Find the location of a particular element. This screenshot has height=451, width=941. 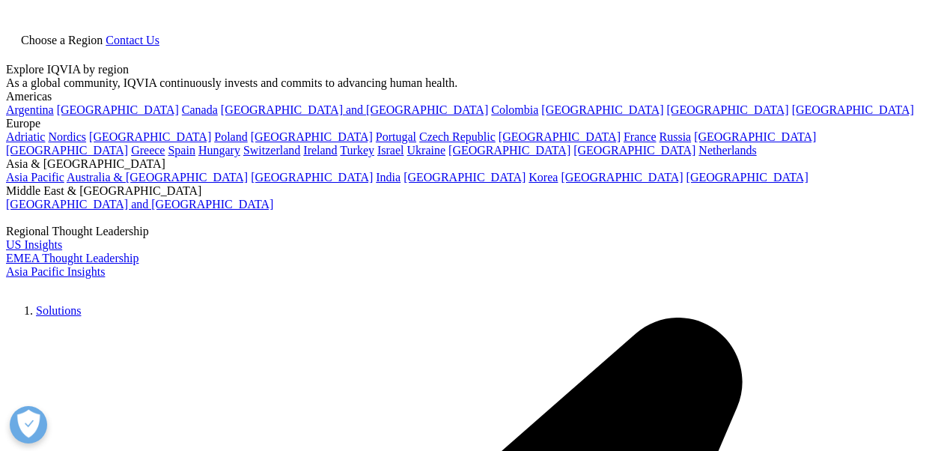

a: Asia Pacific Insights is located at coordinates (55, 271).